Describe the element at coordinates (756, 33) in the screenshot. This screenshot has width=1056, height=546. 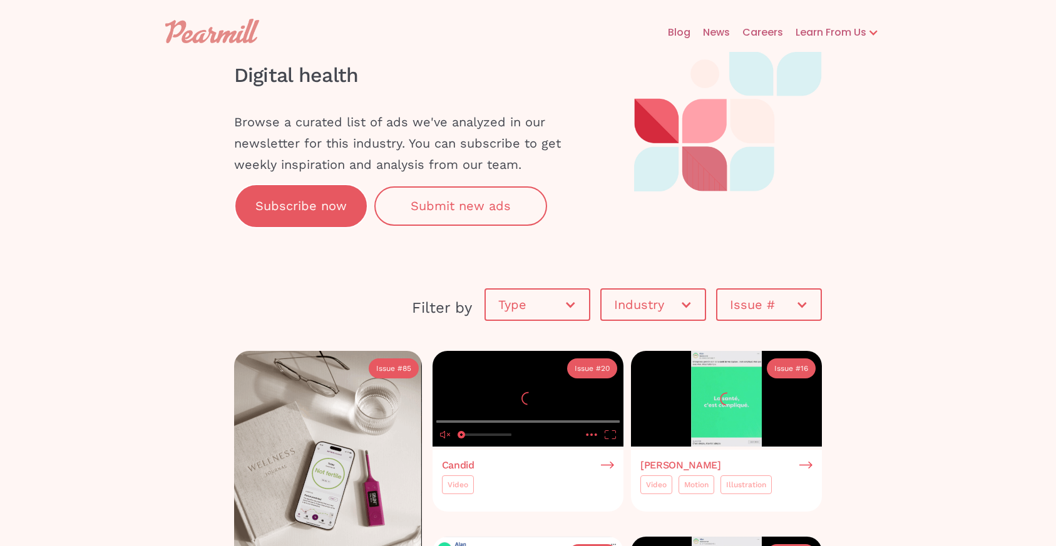
I see `a: Careers` at that location.